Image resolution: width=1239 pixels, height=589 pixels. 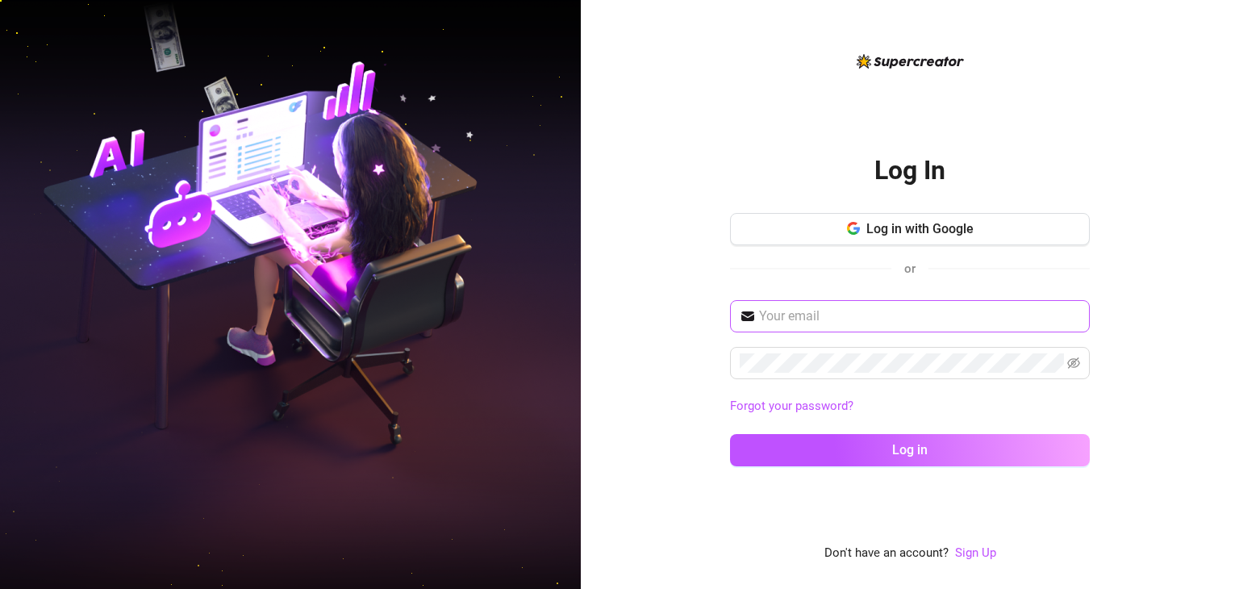 What do you see at coordinates (887, 553) in the screenshot?
I see `span: Don't have an account?` at bounding box center [887, 553].